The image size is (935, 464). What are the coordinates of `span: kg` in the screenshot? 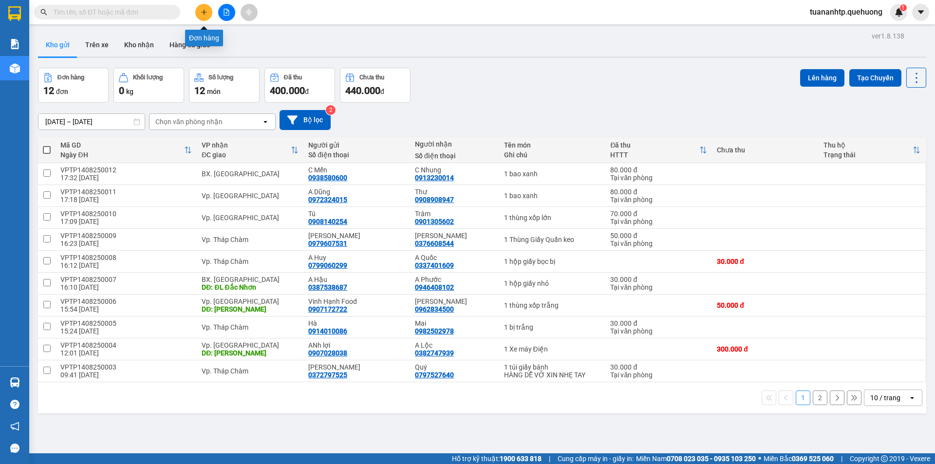 It's located at (130, 92).